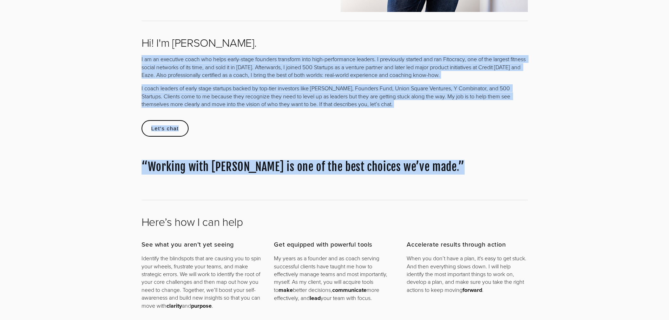 This screenshot has width=669, height=320. What do you see at coordinates (349, 290) in the screenshot?
I see `strong: communicate` at bounding box center [349, 290].